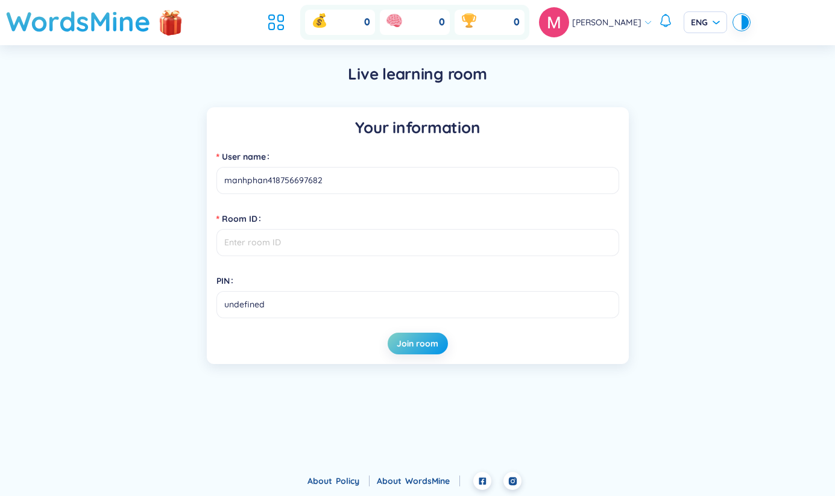 This screenshot has height=496, width=835. What do you see at coordinates (555, 22) in the screenshot?
I see `a: avatar` at bounding box center [555, 22].